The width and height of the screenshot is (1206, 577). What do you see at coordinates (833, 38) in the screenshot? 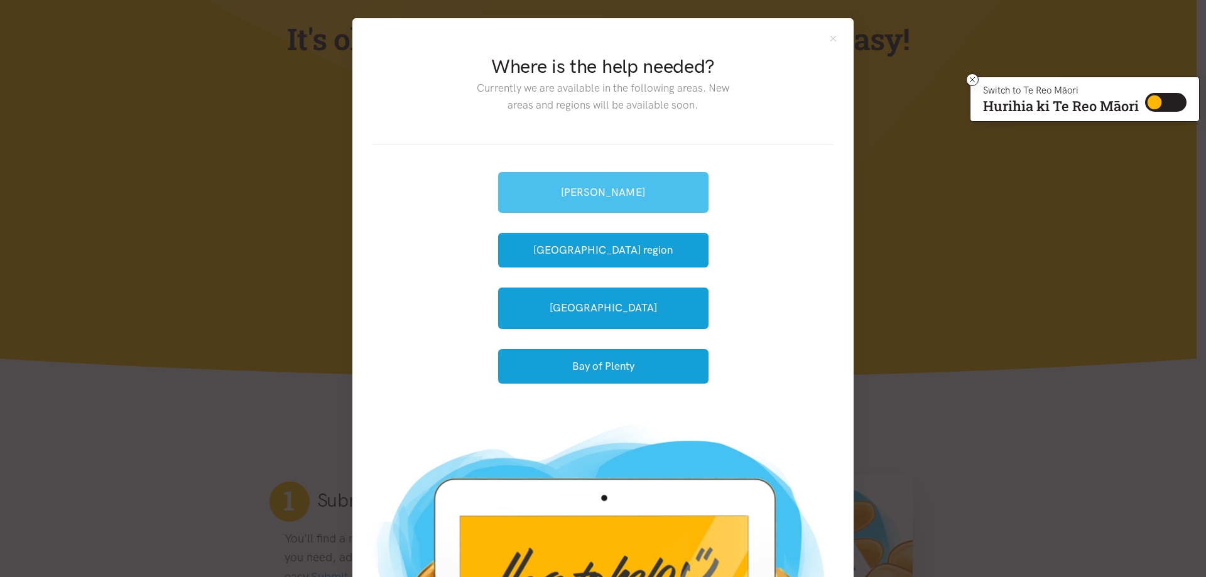
I see `button: Close` at bounding box center [833, 38].